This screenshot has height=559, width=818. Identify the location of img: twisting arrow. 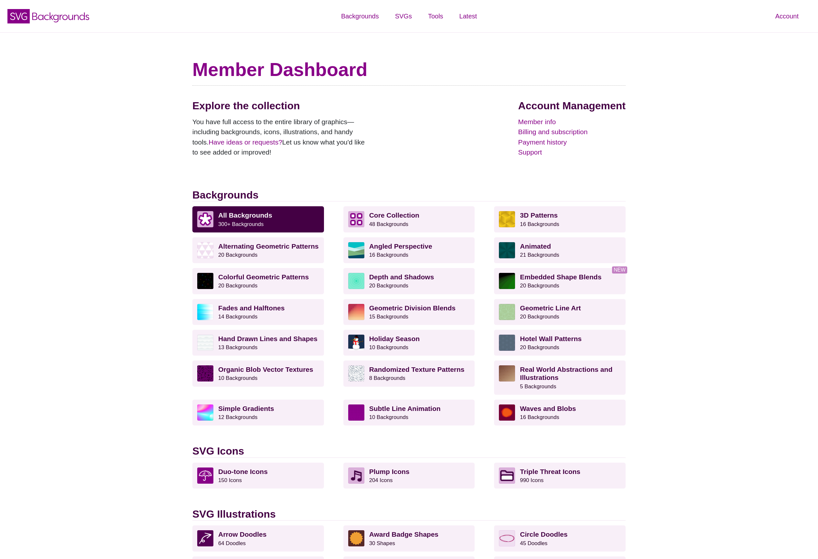
(205, 539).